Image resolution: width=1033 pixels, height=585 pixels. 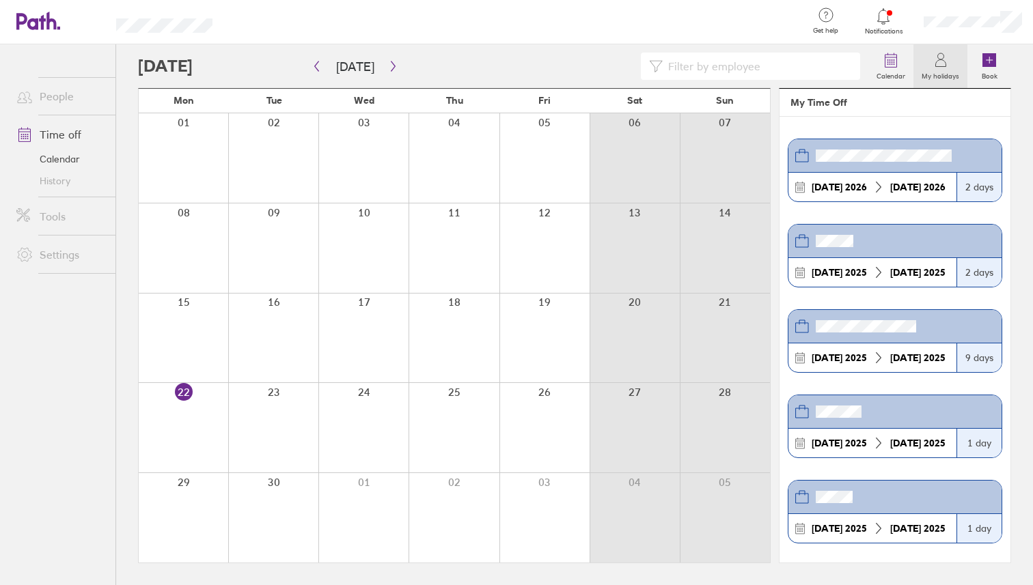 I want to click on a: Tools, so click(x=60, y=217).